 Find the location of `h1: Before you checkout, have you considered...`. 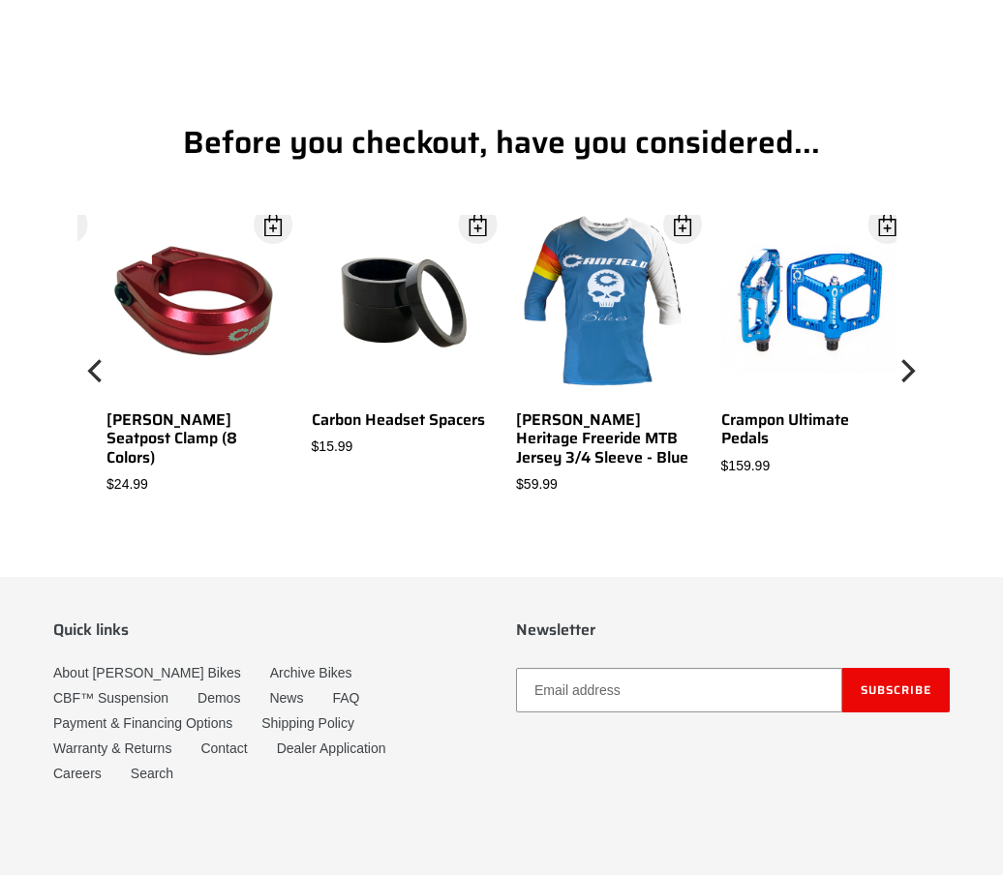

h1: Before you checkout, have you considered... is located at coordinates (501, 142).